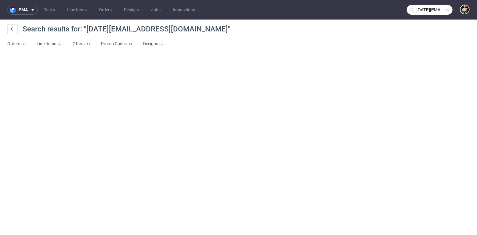 The image size is (477, 235). Describe the element at coordinates (49, 10) in the screenshot. I see `a: Tasks` at that location.